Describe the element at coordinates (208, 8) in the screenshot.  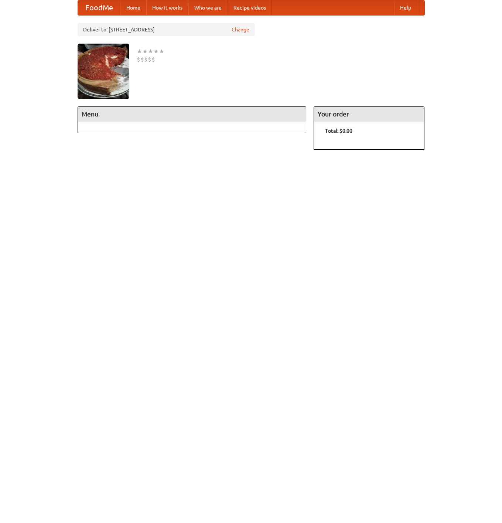
I see `a: Who we are` at that location.